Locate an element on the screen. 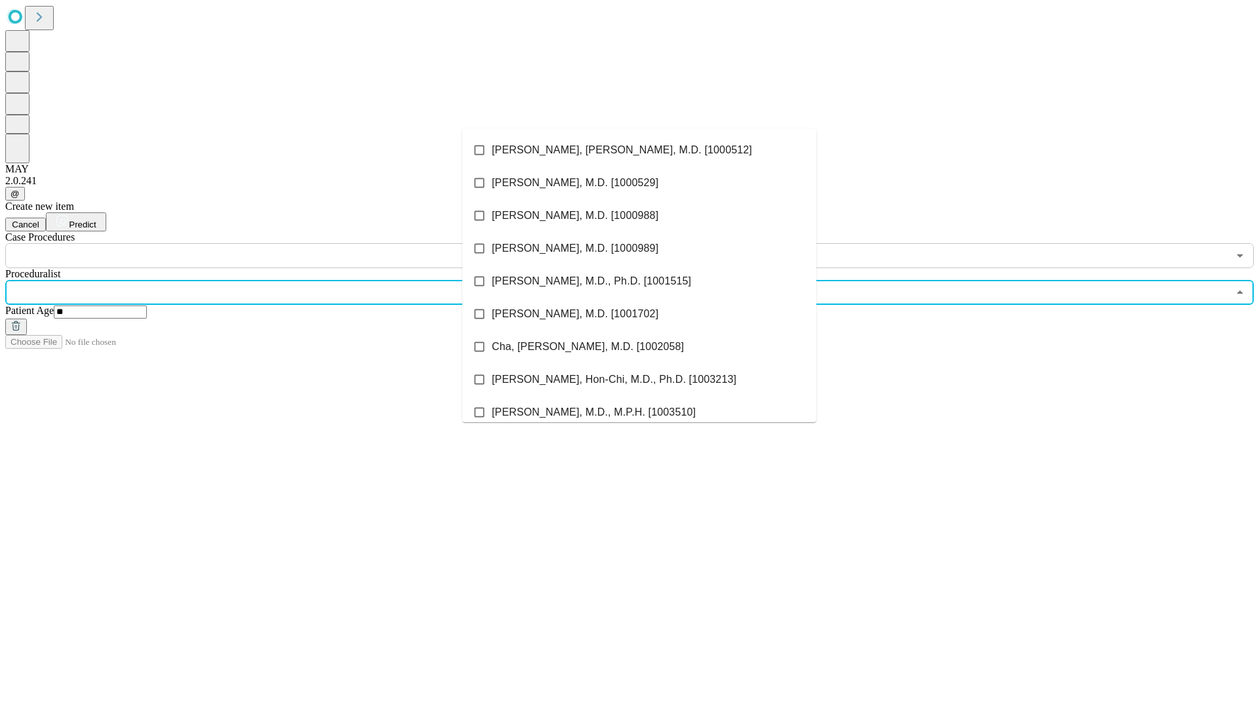  span: Proceduralist is located at coordinates (33, 274).